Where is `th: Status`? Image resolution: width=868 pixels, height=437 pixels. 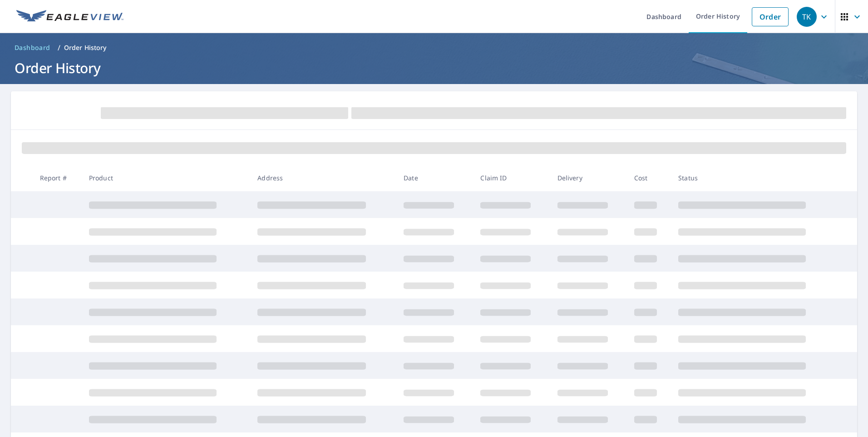 th: Status is located at coordinates (755, 177).